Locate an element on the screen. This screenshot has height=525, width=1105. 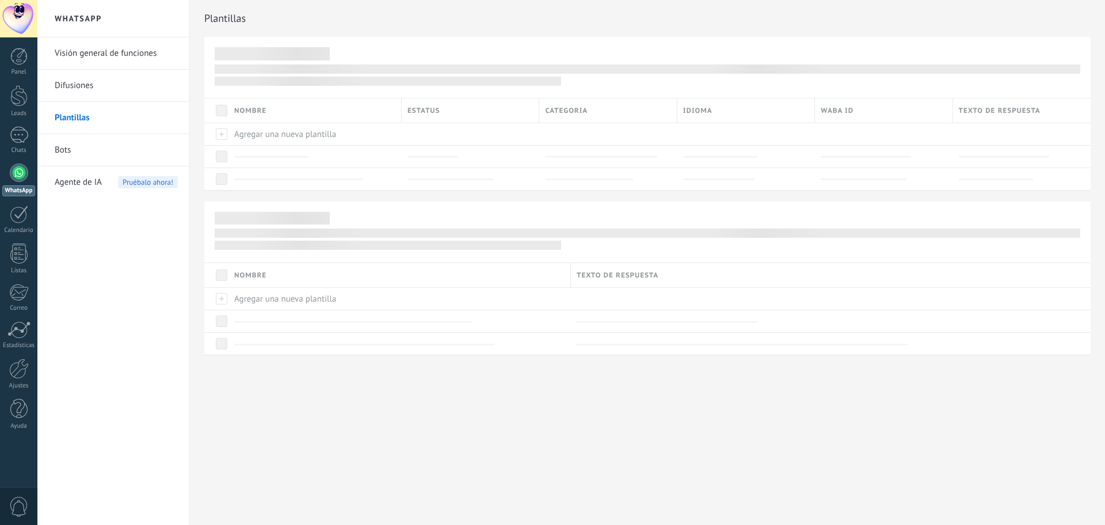
li: Difusiones is located at coordinates (113, 86).